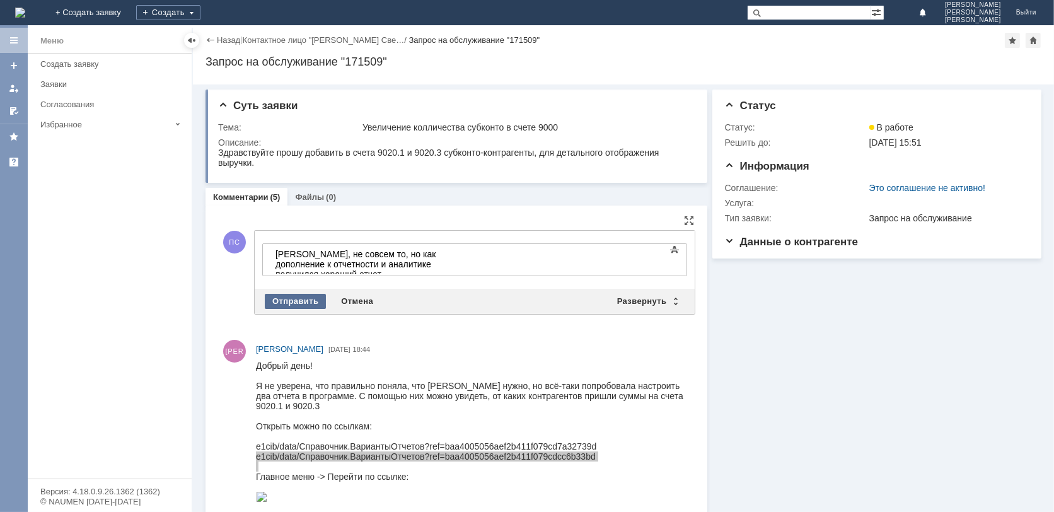 The image size is (1054, 512). Describe the element at coordinates (795, 142) in the screenshot. I see `div: Решить до:` at that location.